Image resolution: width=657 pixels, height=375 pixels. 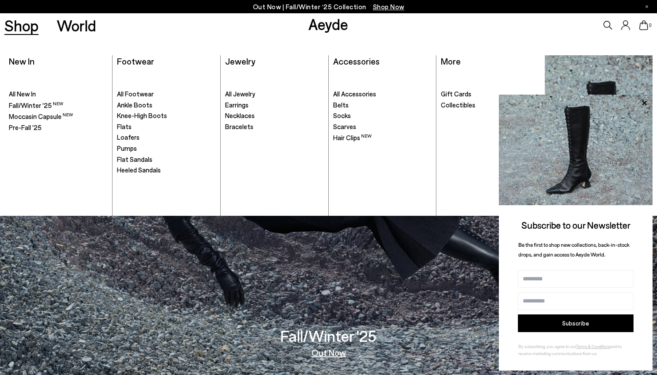 What do you see at coordinates (166, 160) in the screenshot?
I see `a: Flat Sandals` at bounding box center [166, 160].